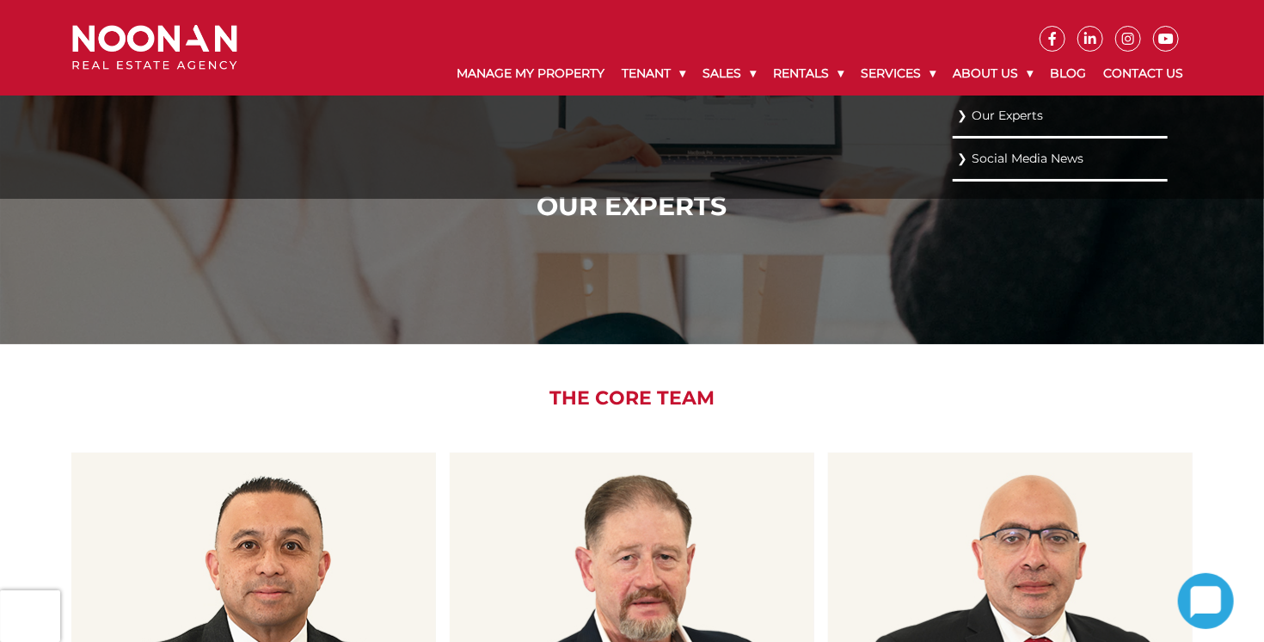 The height and width of the screenshot is (642, 1264). What do you see at coordinates (632, 206) in the screenshot?
I see `h1: Our Experts` at bounding box center [632, 206].